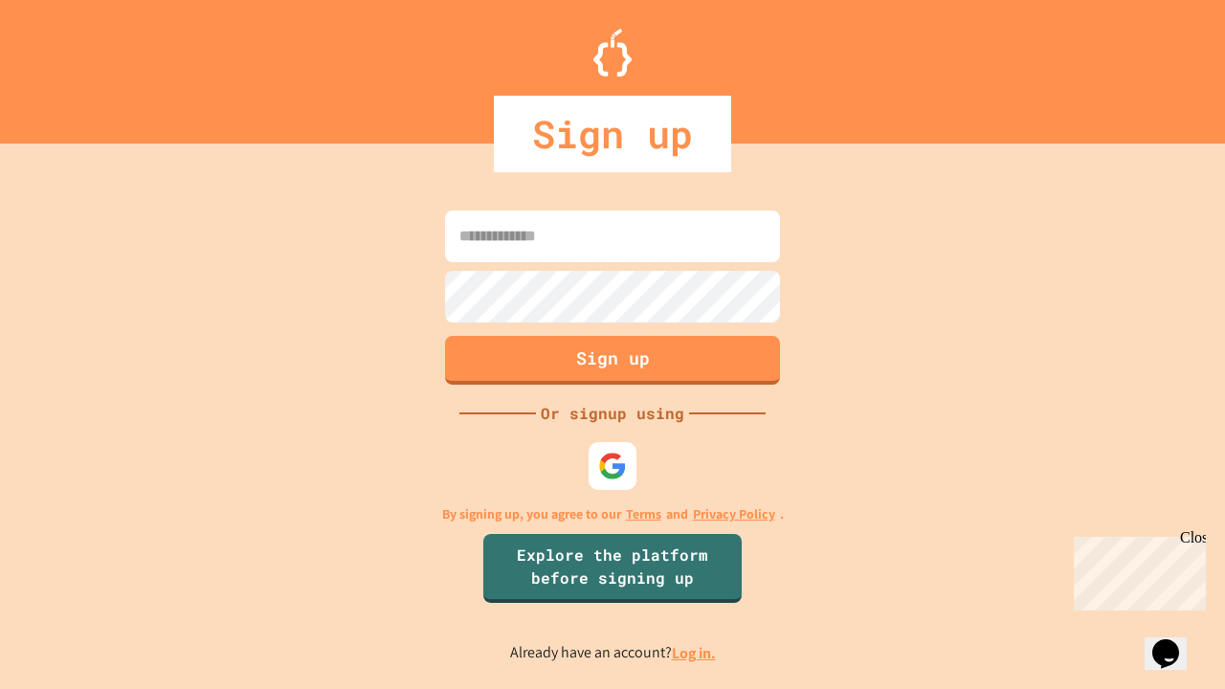 This screenshot has width=1225, height=689. I want to click on a: Privacy Policy, so click(734, 514).